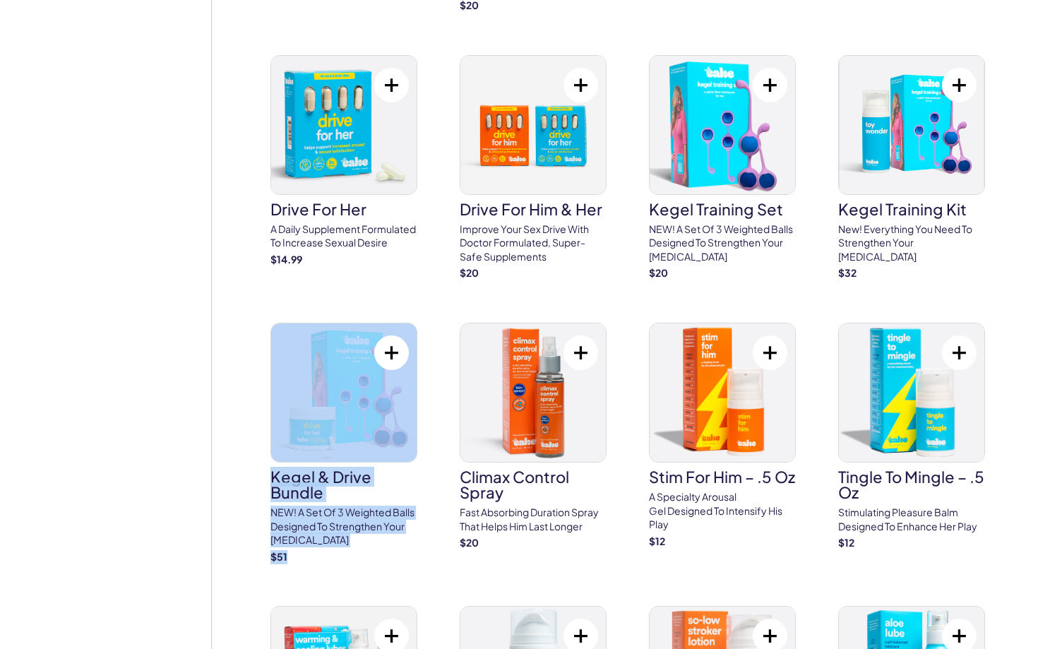 The width and height of the screenshot is (1038, 649). I want to click on img: Kegel Training Kit, so click(912, 125).